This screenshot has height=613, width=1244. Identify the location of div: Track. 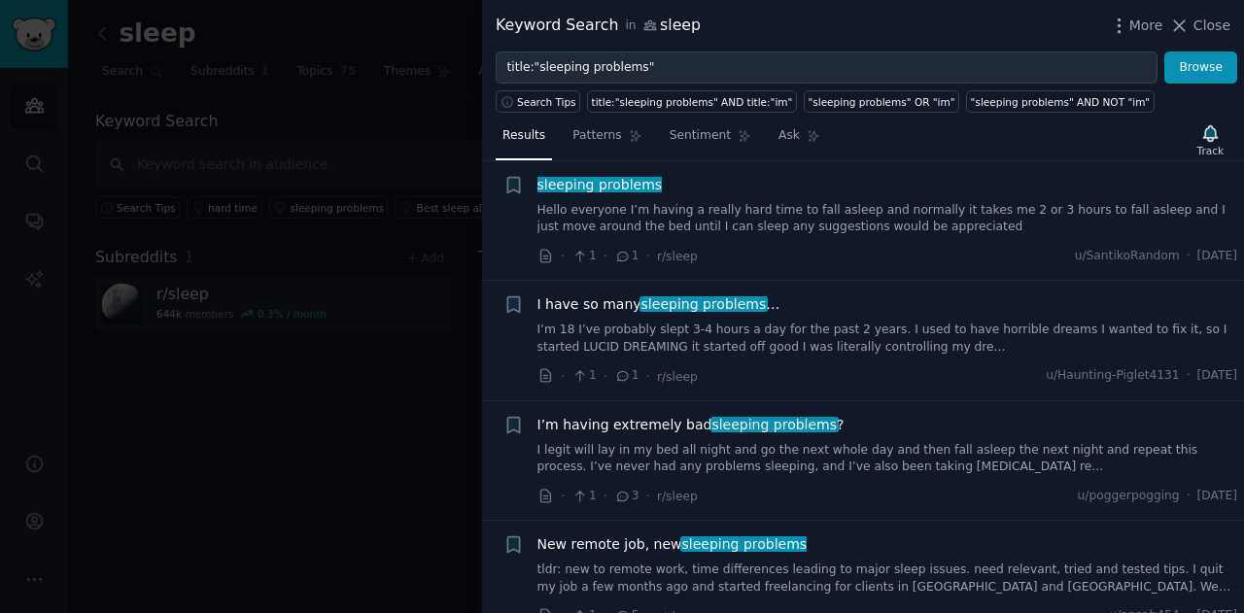
(1210, 151).